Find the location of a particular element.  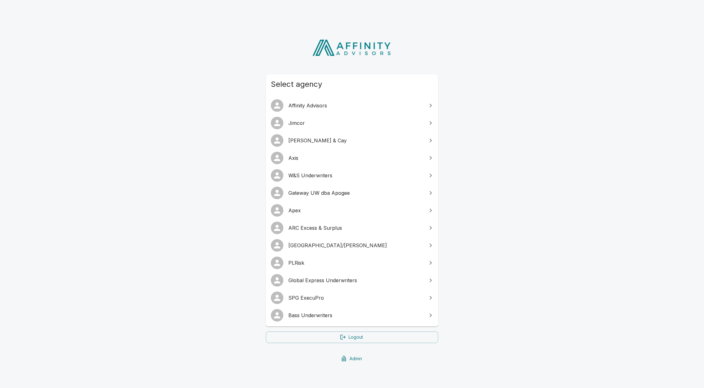

span: ARC Excess & Surplus is located at coordinates (356, 228).